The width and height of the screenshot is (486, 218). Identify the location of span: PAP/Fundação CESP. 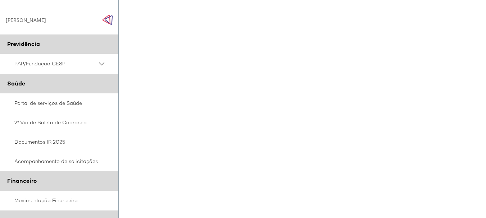
(56, 64).